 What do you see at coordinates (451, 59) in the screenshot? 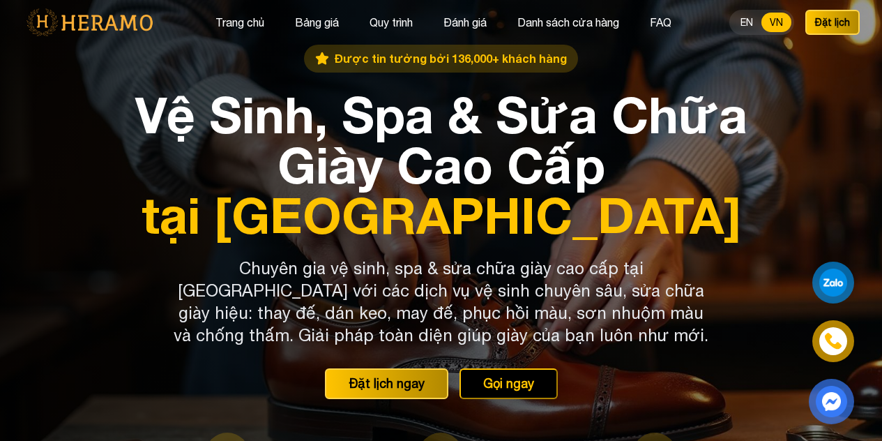
I see `span: Được tin tưởng bởi 136,000+ khách hàng` at bounding box center [451, 59].